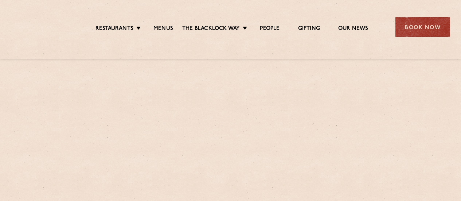 The image size is (461, 201). I want to click on img: svg%3E, so click(41, 27).